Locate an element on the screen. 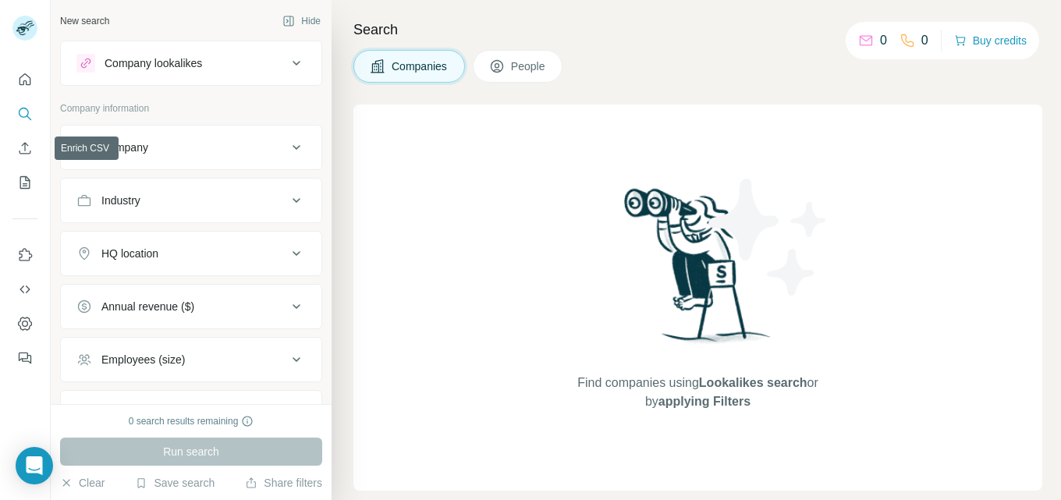 The height and width of the screenshot is (500, 1061). button: Technologies is located at coordinates (191, 413).